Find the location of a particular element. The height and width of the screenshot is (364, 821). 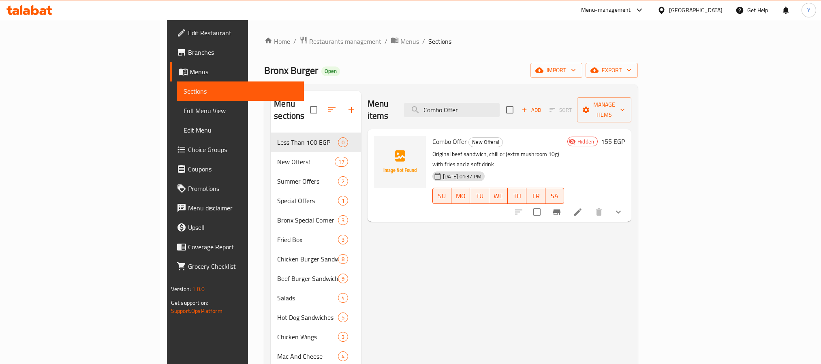

div: Chicken Wings is located at coordinates (307, 337).